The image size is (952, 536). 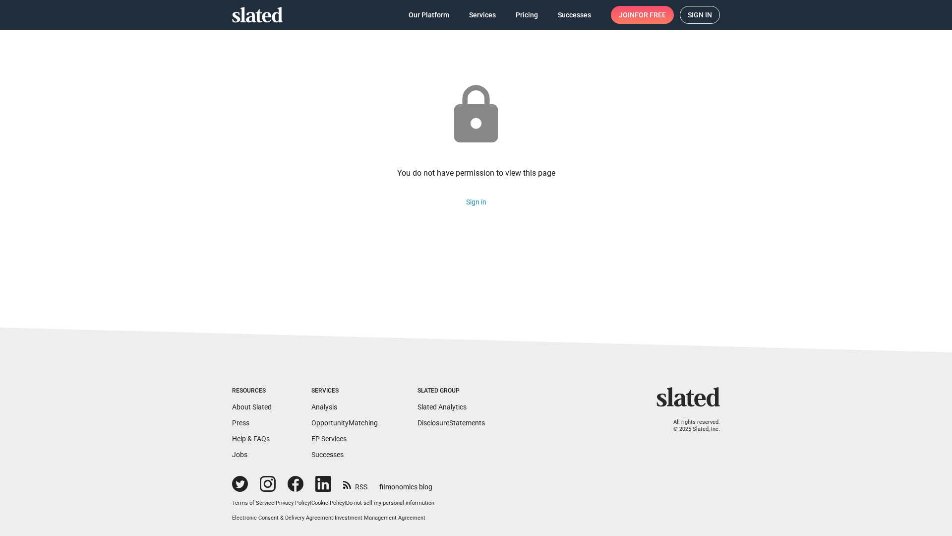 I want to click on span: film, so click(x=385, y=487).